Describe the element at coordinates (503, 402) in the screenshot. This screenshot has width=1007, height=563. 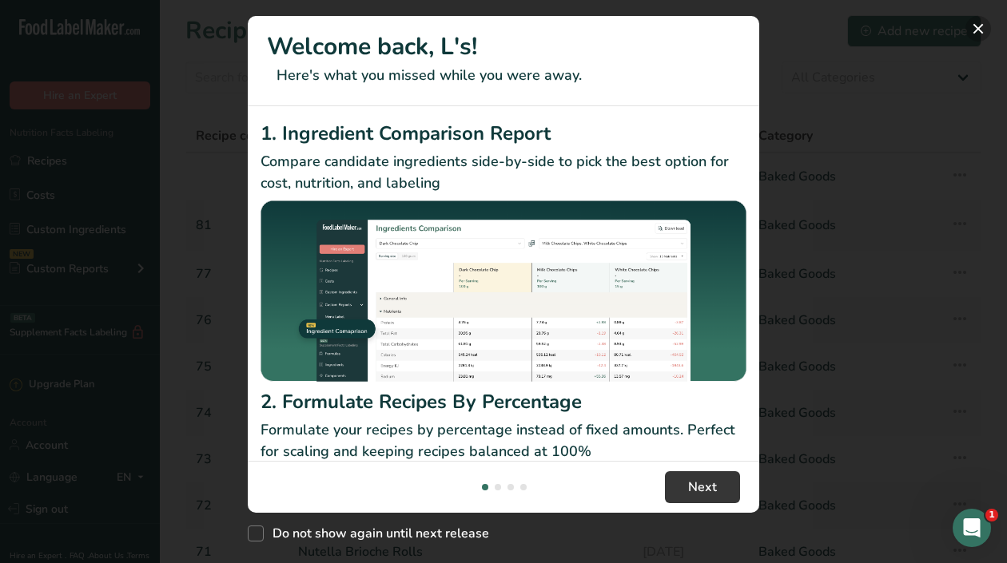
I see `h2: 2. Formulate Recipes By Percentage` at that location.